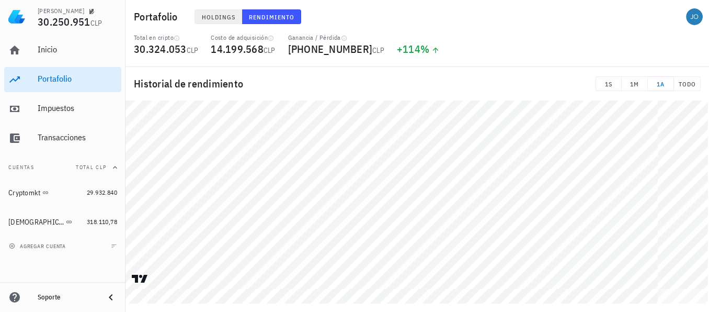 The height and width of the screenshot is (312, 709). Describe the element at coordinates (24, 192) in the screenshot. I see `div: Cryptomkt` at that location.